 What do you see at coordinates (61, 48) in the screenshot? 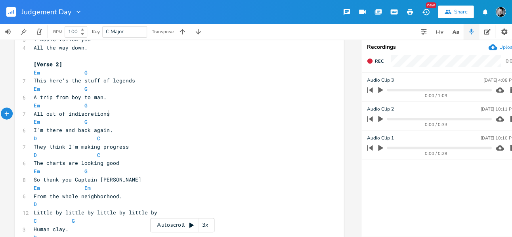
I see `span: All the way down.` at bounding box center [61, 48].